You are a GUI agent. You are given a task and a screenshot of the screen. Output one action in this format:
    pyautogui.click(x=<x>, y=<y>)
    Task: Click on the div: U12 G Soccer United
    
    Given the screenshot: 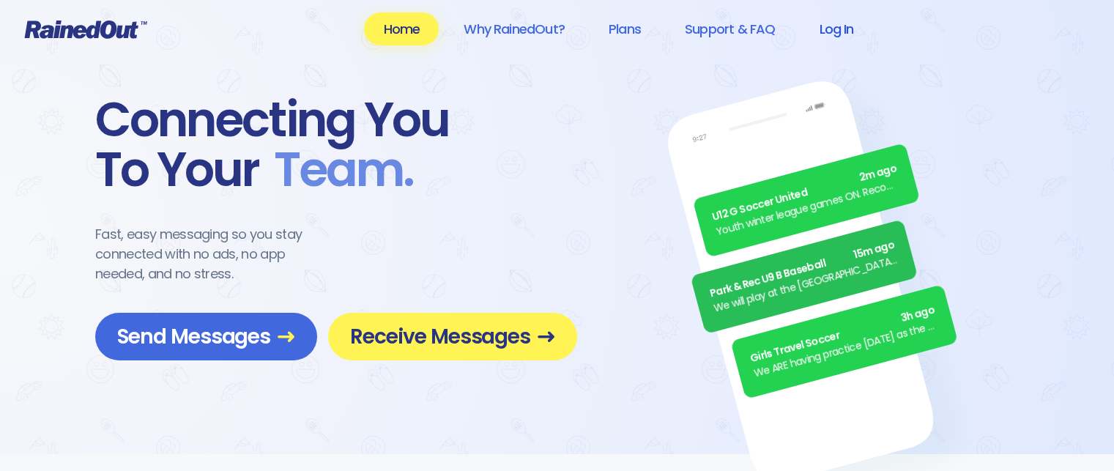 What is the action you would take?
    pyautogui.click(x=804, y=193)
    